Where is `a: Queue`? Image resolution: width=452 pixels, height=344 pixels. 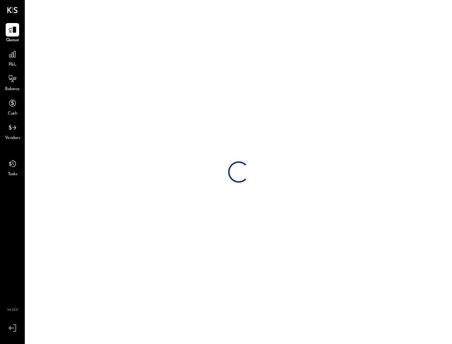 a: Queue is located at coordinates (12, 33).